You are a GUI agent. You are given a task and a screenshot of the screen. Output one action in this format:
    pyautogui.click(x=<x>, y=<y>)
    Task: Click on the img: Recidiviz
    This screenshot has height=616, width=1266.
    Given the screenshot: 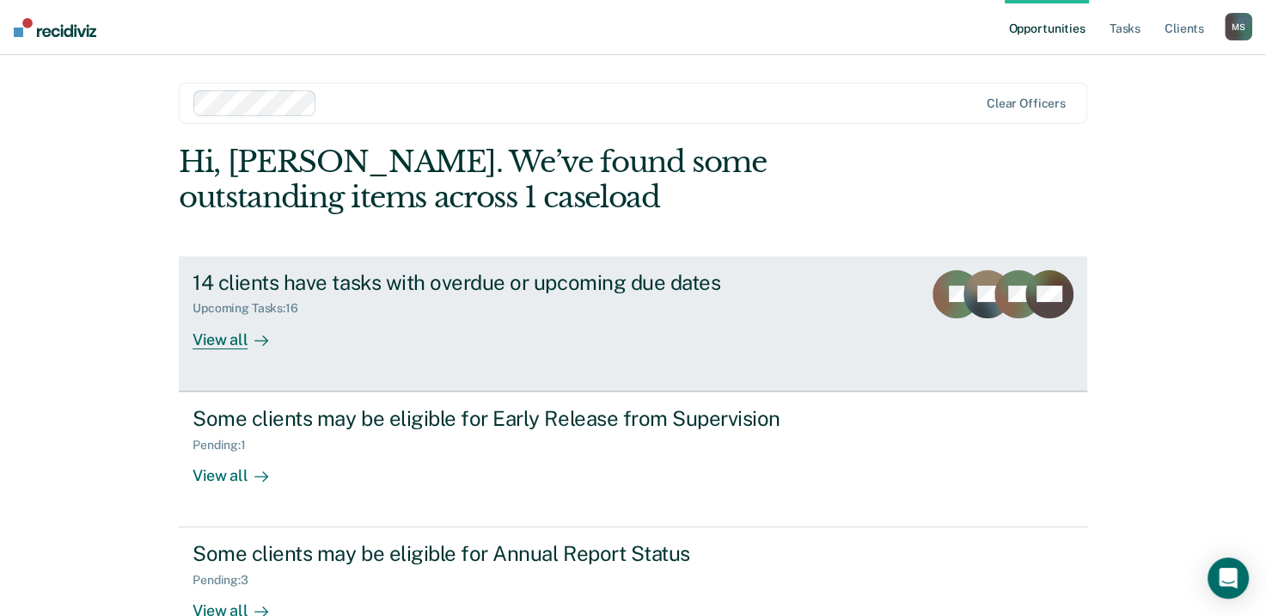 What is the action you would take?
    pyautogui.click(x=55, y=28)
    